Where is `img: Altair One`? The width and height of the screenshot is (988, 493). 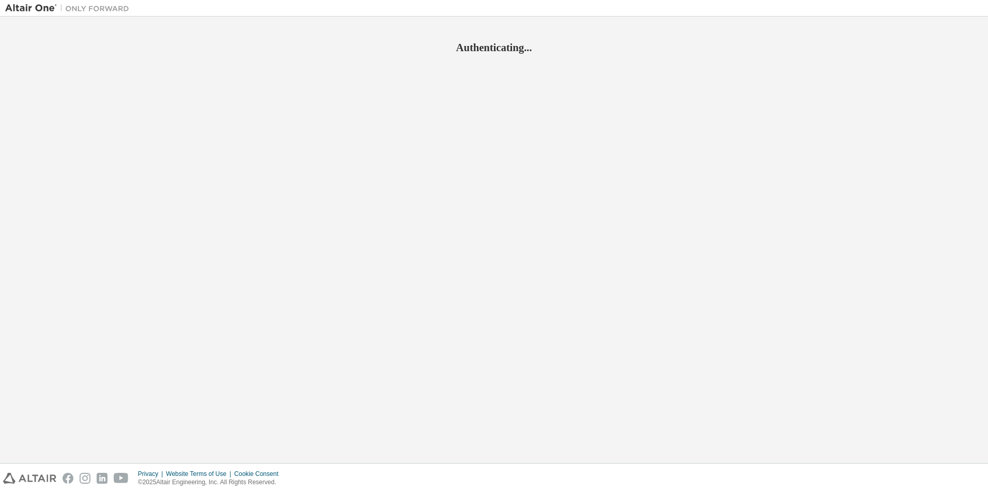
img: Altair One is located at coordinates (70, 8).